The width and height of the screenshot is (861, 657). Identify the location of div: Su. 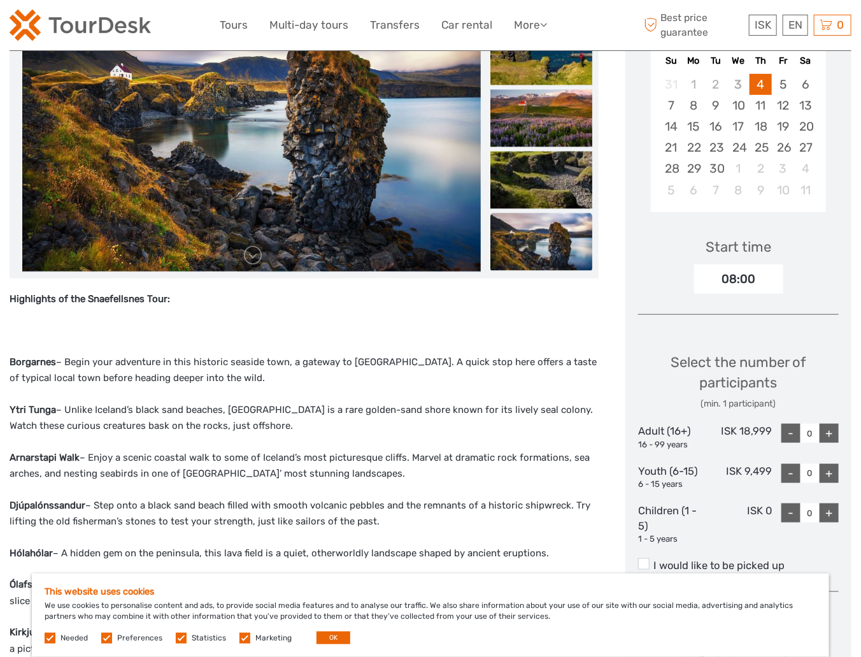
(671, 61).